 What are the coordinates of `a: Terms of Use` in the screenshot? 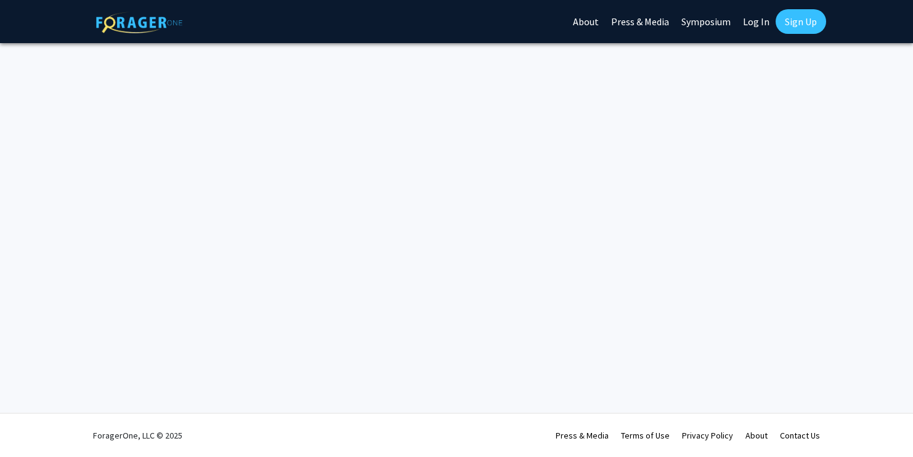 It's located at (645, 435).